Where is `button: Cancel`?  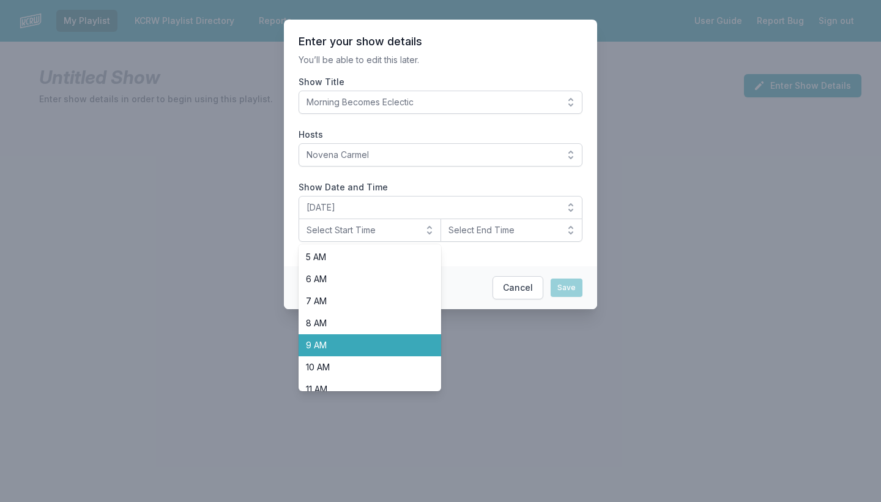
button: Cancel is located at coordinates (518, 288).